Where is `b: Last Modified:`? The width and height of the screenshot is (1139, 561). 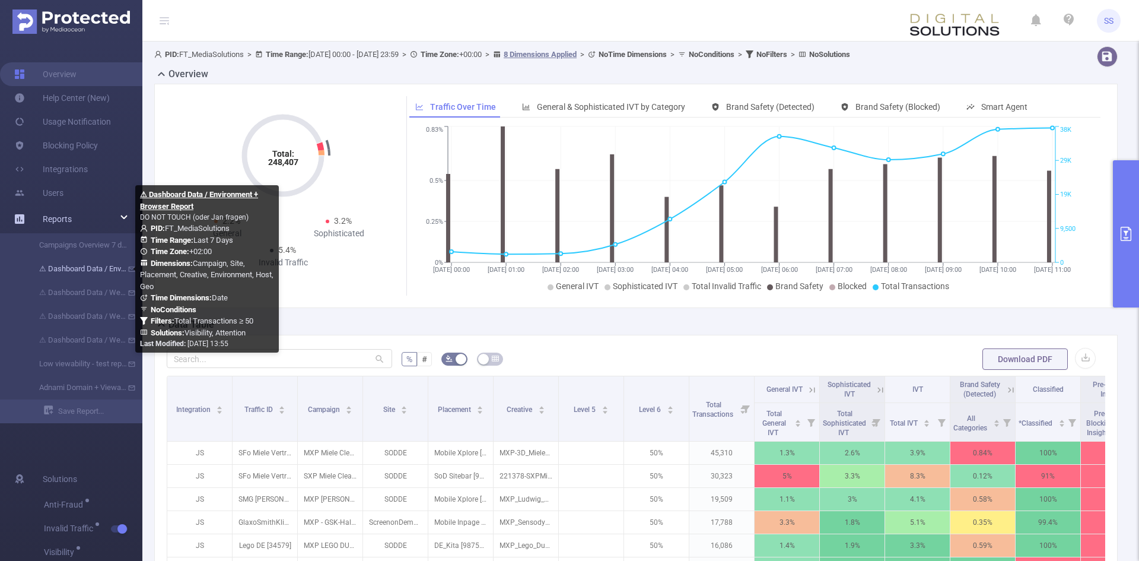 b: Last Modified: is located at coordinates (163, 344).